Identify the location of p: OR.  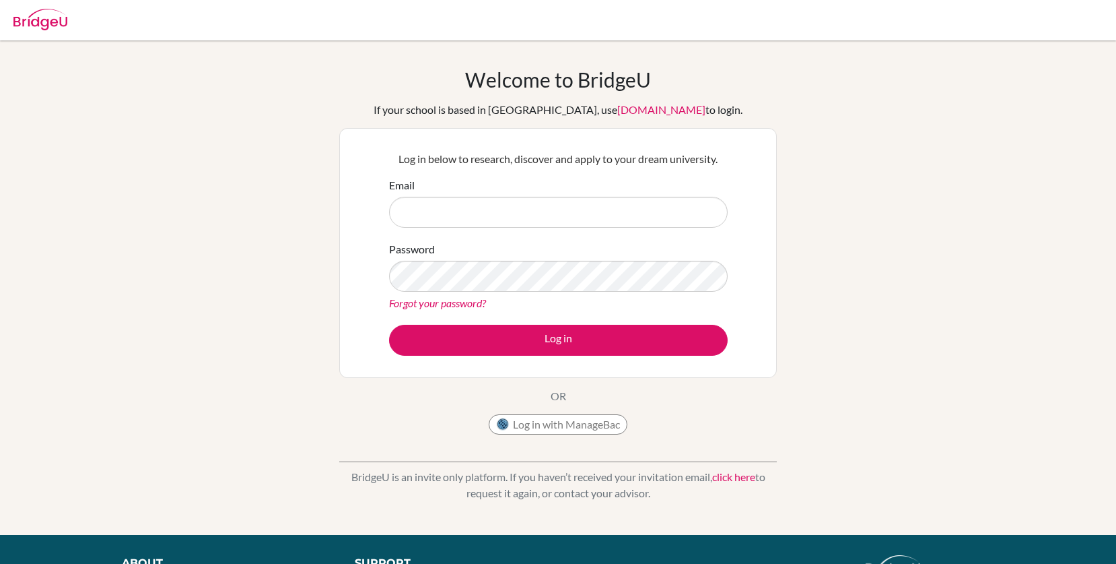
(558, 396).